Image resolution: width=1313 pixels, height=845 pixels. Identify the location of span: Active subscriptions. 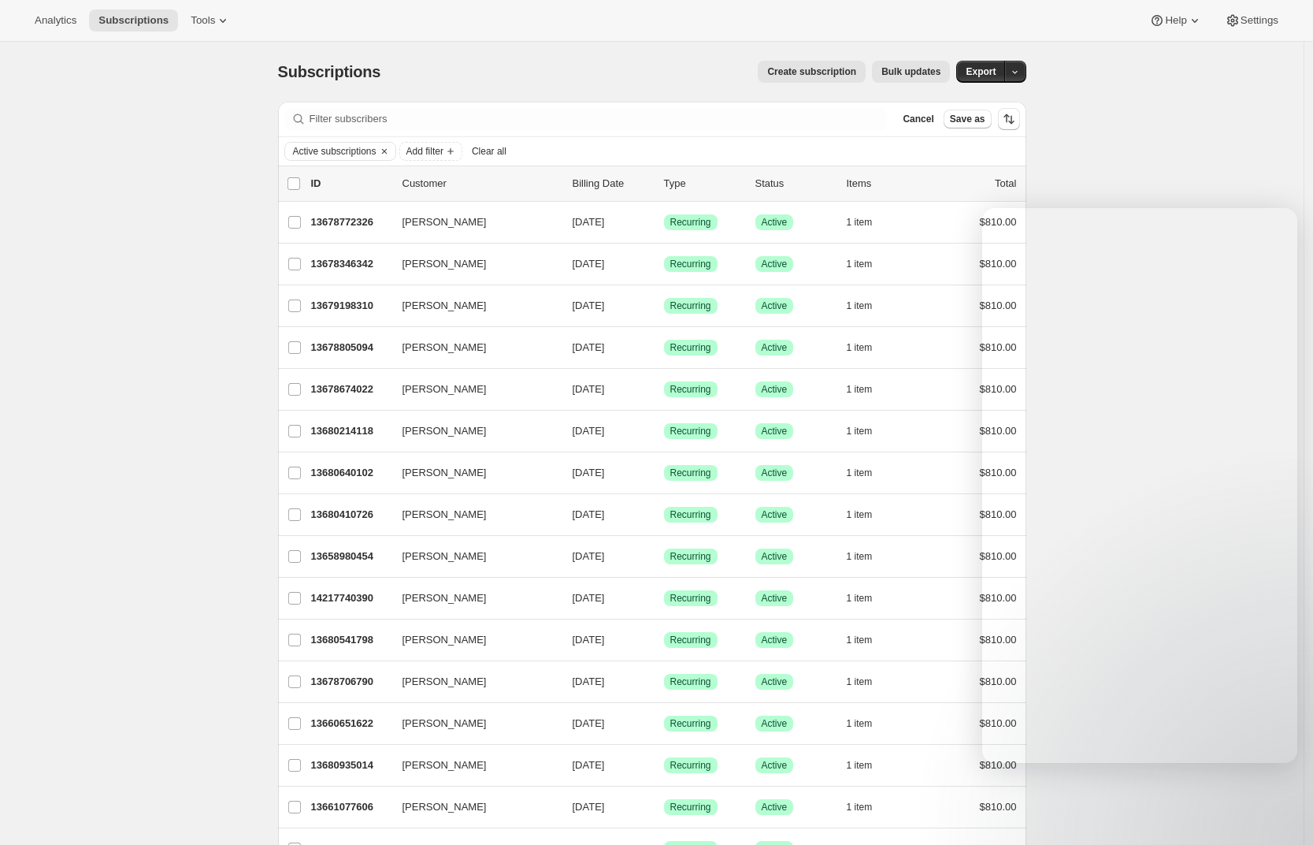
(335, 151).